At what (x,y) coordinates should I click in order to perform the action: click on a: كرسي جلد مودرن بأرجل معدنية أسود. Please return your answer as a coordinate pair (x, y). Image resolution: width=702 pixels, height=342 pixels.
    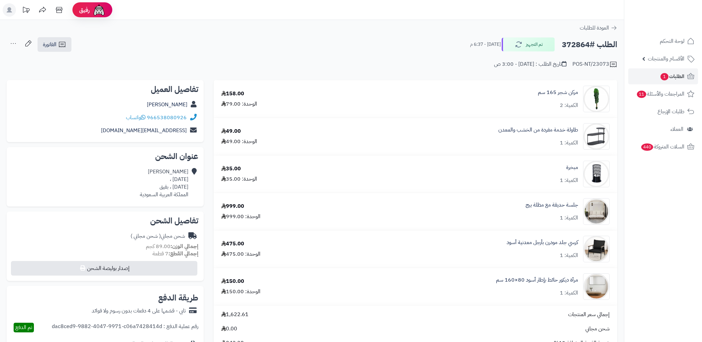
    Looking at the image, I should click on (542, 243).